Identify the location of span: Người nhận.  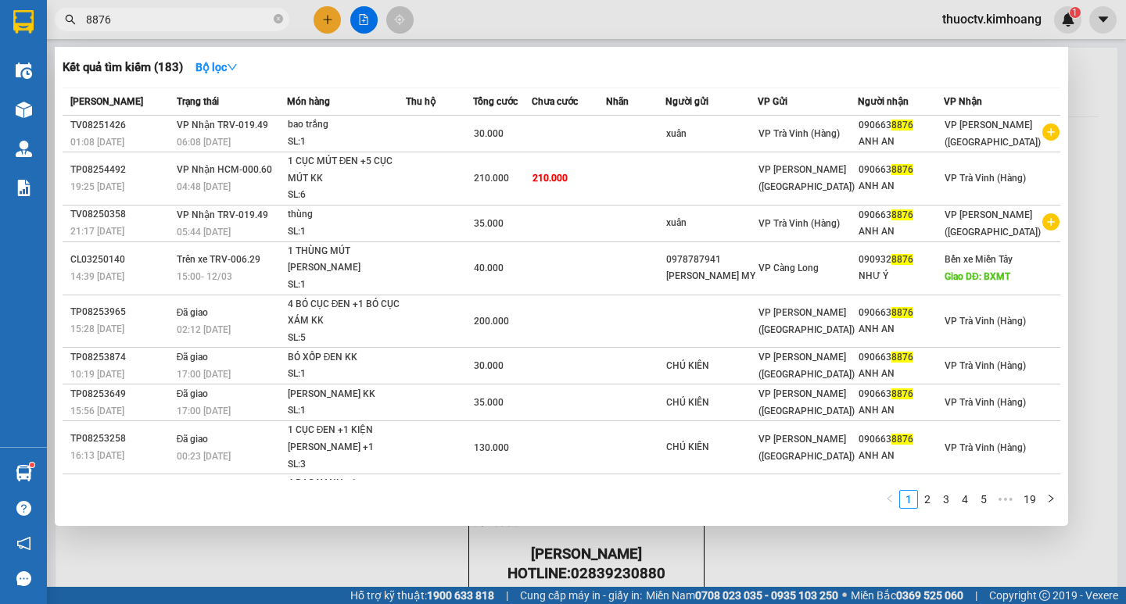
(883, 102).